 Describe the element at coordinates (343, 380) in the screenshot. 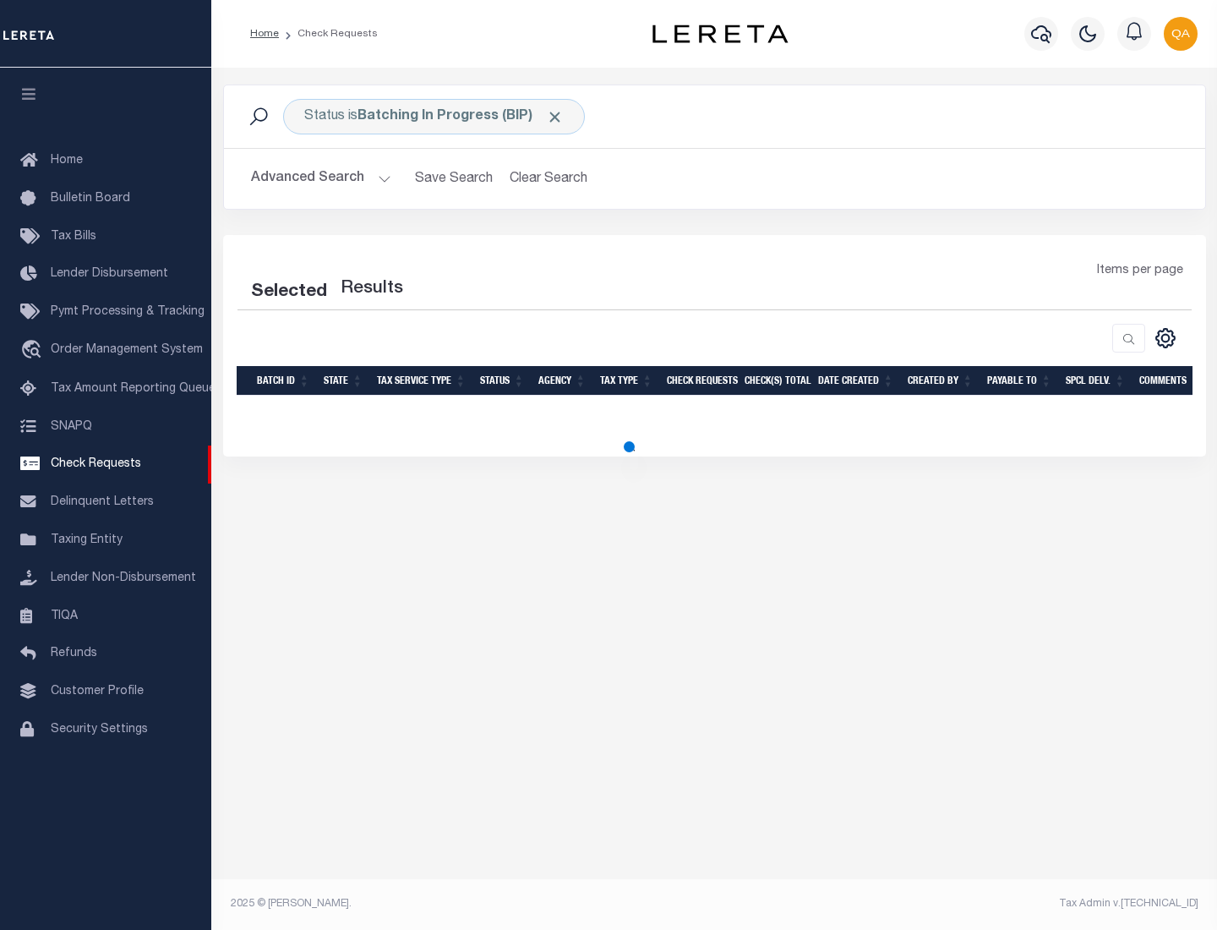

I see `th: State` at that location.